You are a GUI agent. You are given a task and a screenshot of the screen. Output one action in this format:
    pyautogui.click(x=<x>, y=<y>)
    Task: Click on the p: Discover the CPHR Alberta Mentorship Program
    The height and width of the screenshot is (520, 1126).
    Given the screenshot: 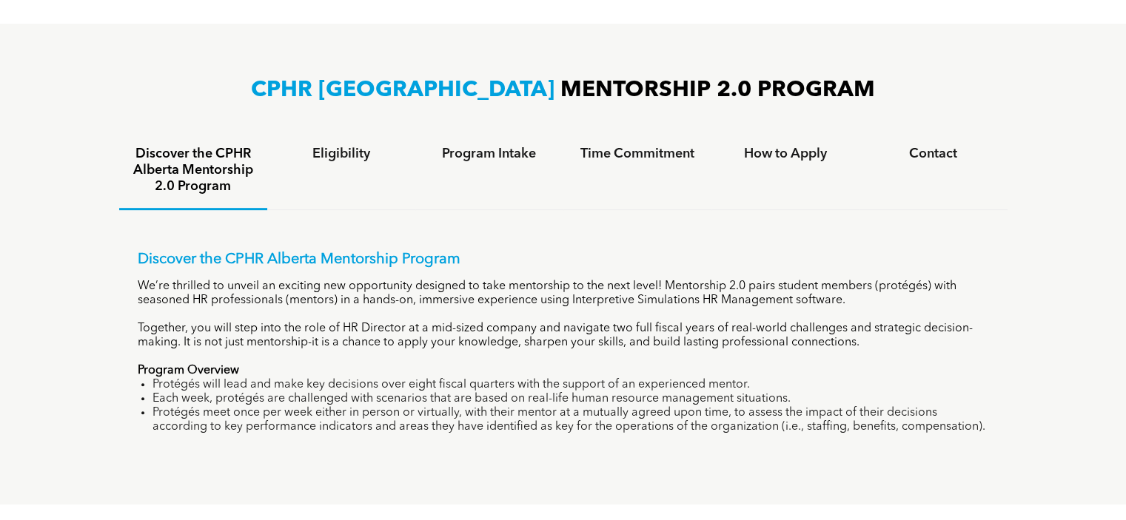 What is the action you would take?
    pyautogui.click(x=563, y=260)
    